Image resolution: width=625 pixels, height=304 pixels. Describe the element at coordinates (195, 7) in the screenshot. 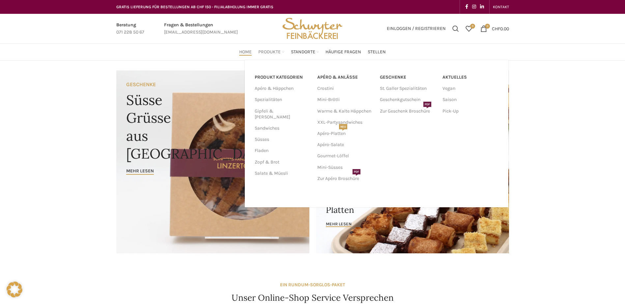

I see `span: GRATIS LIEFERUNG FÜR BESTELLUNGEN AB CHF 150 - FILIALABHOLUNG IMMER GRATIS` at that location.